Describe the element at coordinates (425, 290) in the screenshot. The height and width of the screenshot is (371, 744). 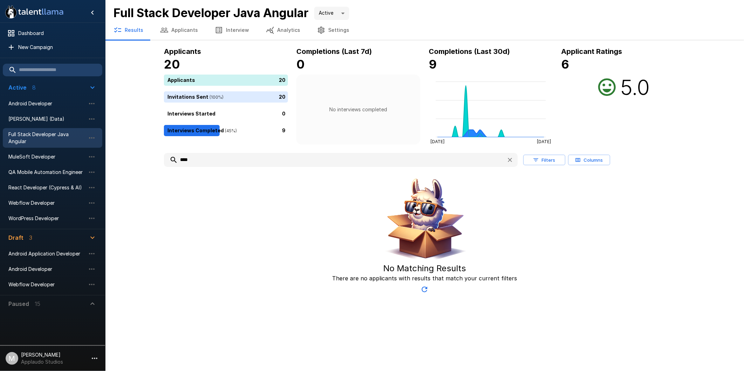
I see `button: Updated Today - 10:03 AM` at that location.